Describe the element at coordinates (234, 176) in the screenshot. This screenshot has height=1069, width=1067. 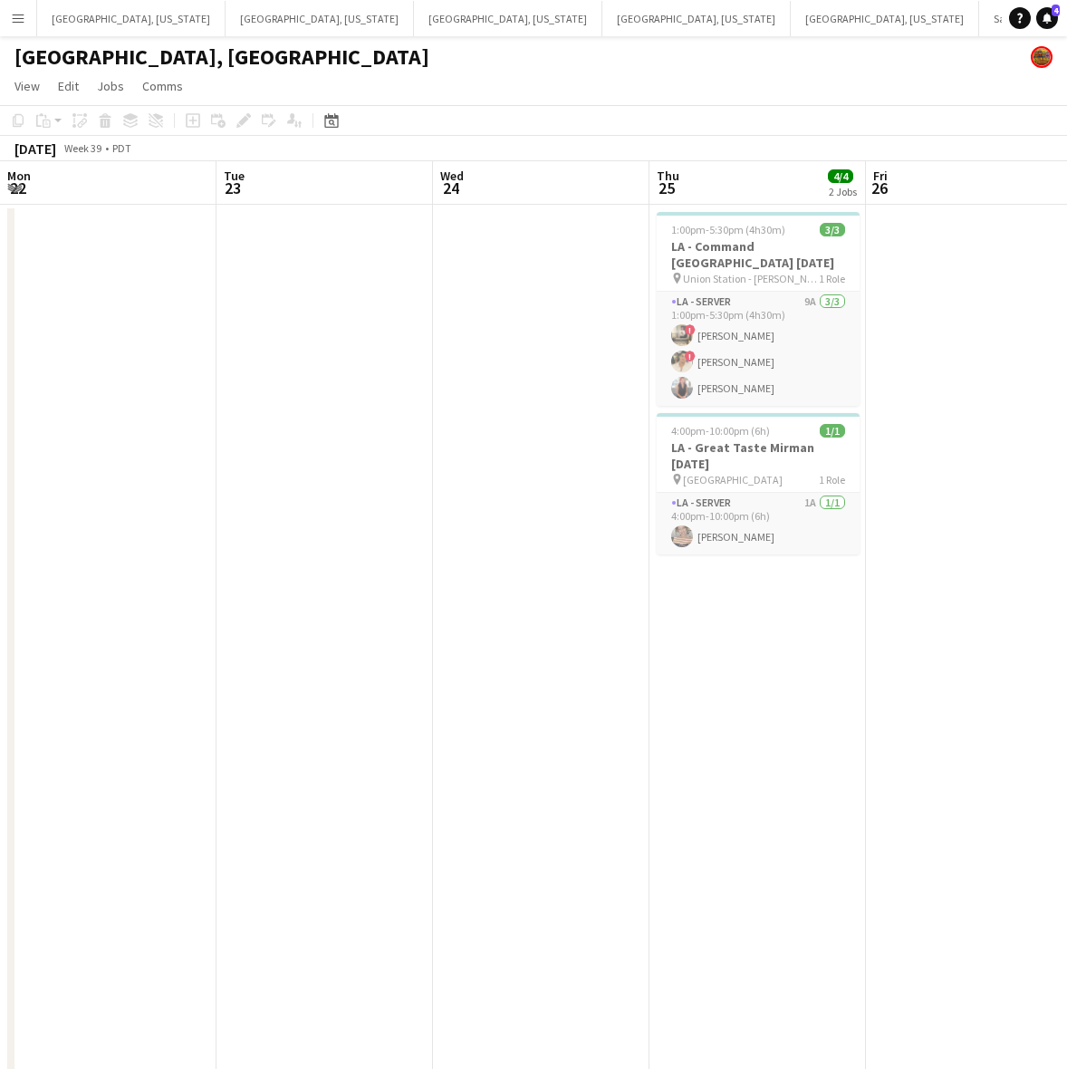
I see `span: Tue` at that location.